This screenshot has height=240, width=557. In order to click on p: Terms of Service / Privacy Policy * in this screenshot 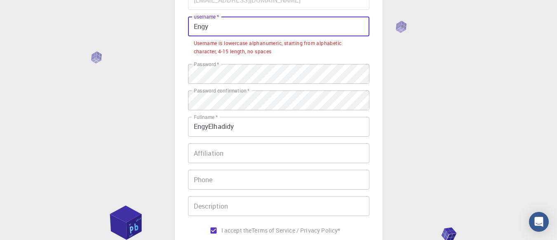, I will do `click(296, 230)`.